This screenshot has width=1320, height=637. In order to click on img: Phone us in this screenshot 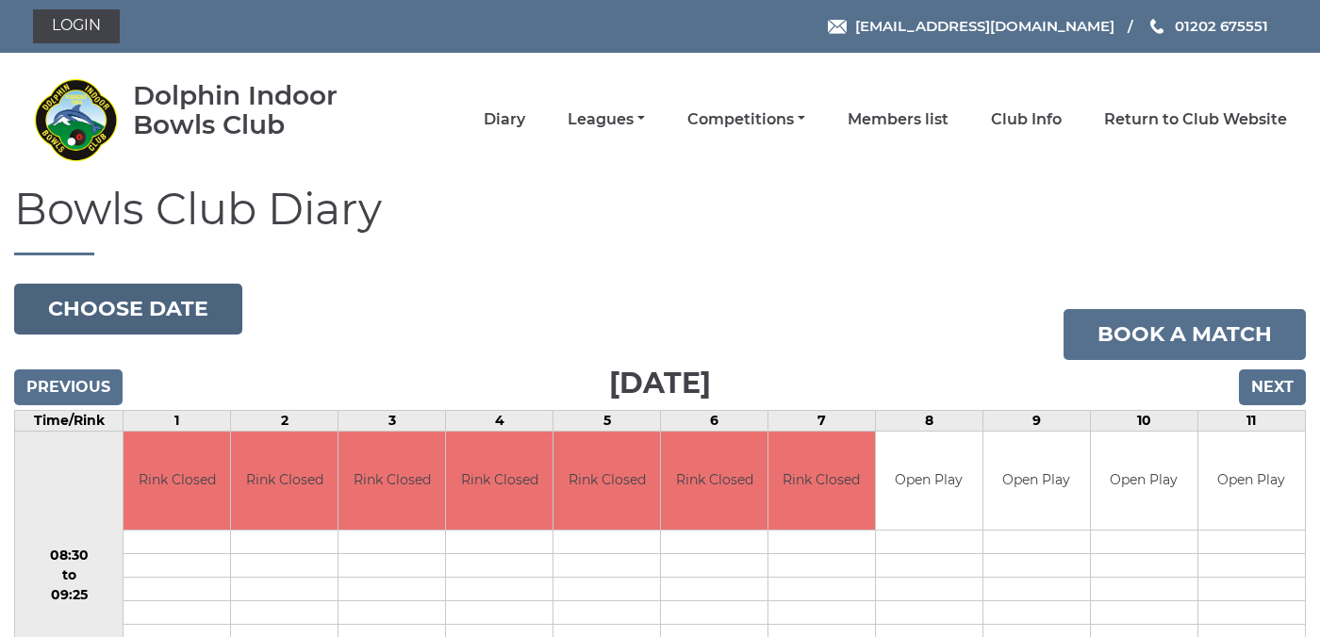, I will do `click(1157, 26)`.